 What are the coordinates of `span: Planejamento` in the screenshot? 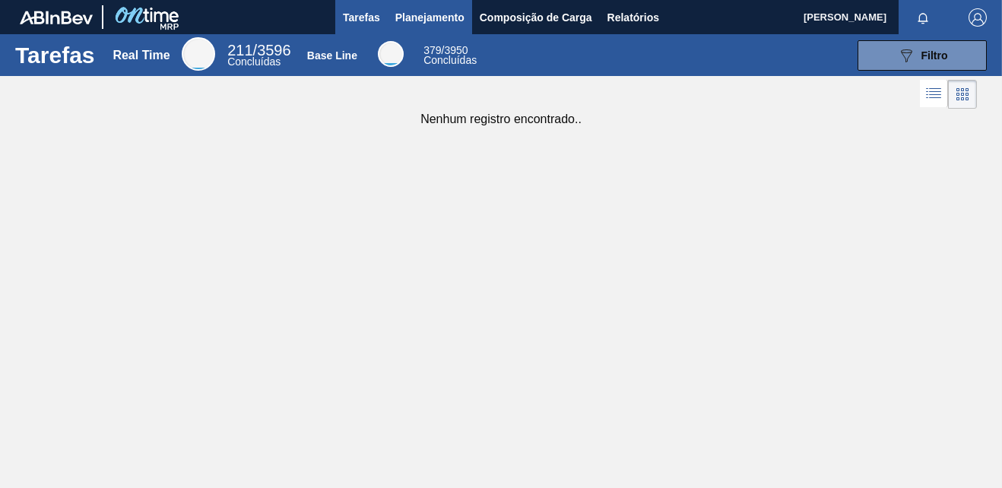 It's located at (430, 17).